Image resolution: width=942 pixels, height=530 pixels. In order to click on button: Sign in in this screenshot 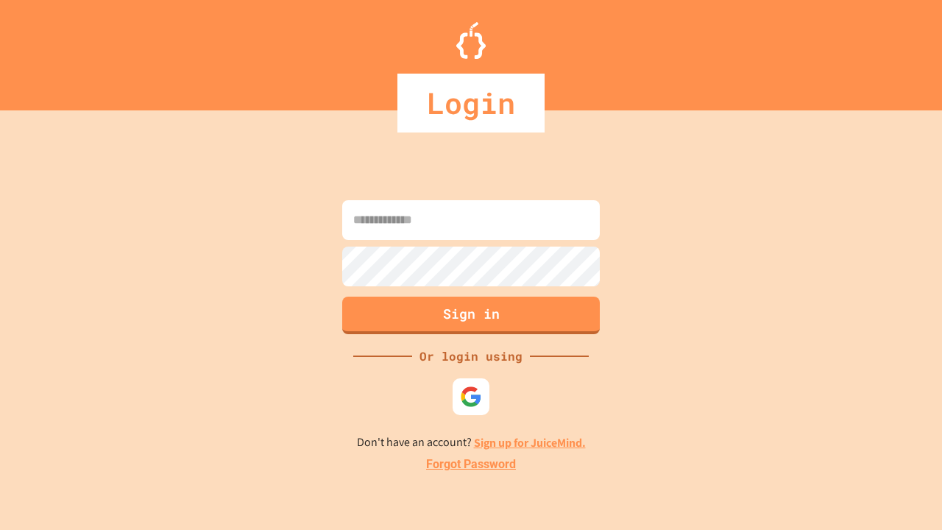, I will do `click(471, 315)`.